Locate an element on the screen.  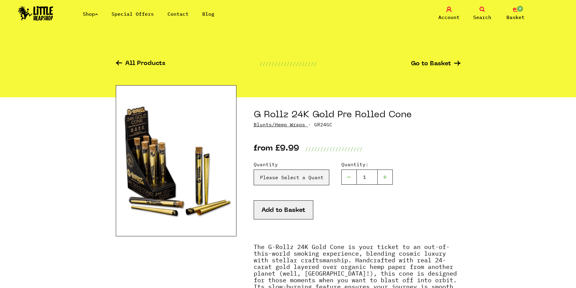
a: Special Offers is located at coordinates (133, 14).